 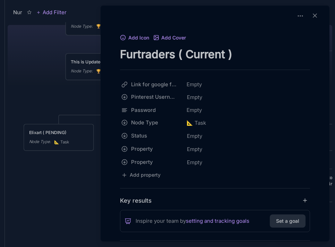 What do you see at coordinates (218, 221) in the screenshot?
I see `a: setting and tracking goals` at bounding box center [218, 221].